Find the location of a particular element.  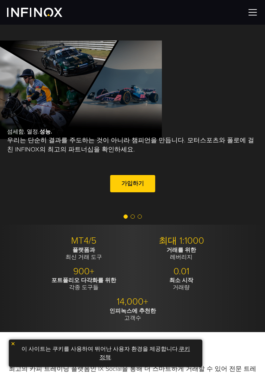

span: Go to slide 2 is located at coordinates (133, 216).